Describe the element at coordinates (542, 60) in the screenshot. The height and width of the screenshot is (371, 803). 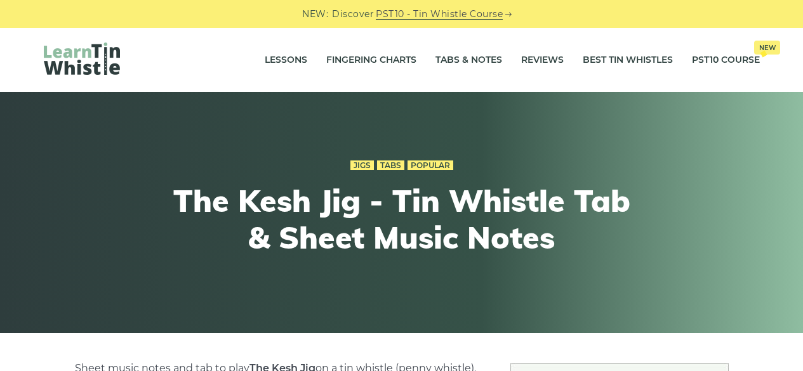
I see `a: Reviews` at that location.